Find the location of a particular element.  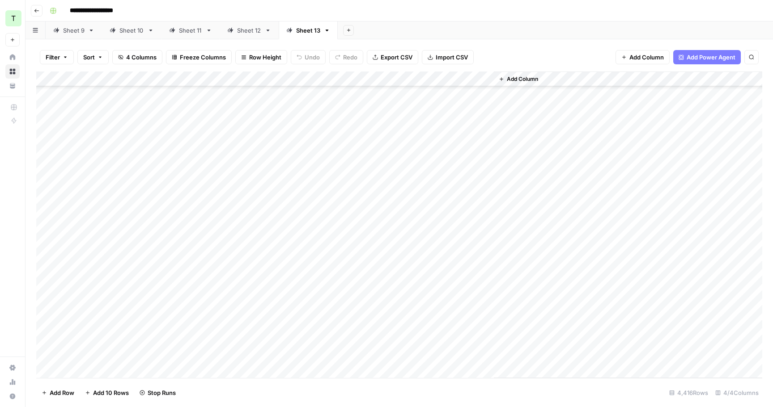

a: Sheet 9 is located at coordinates (74, 30).